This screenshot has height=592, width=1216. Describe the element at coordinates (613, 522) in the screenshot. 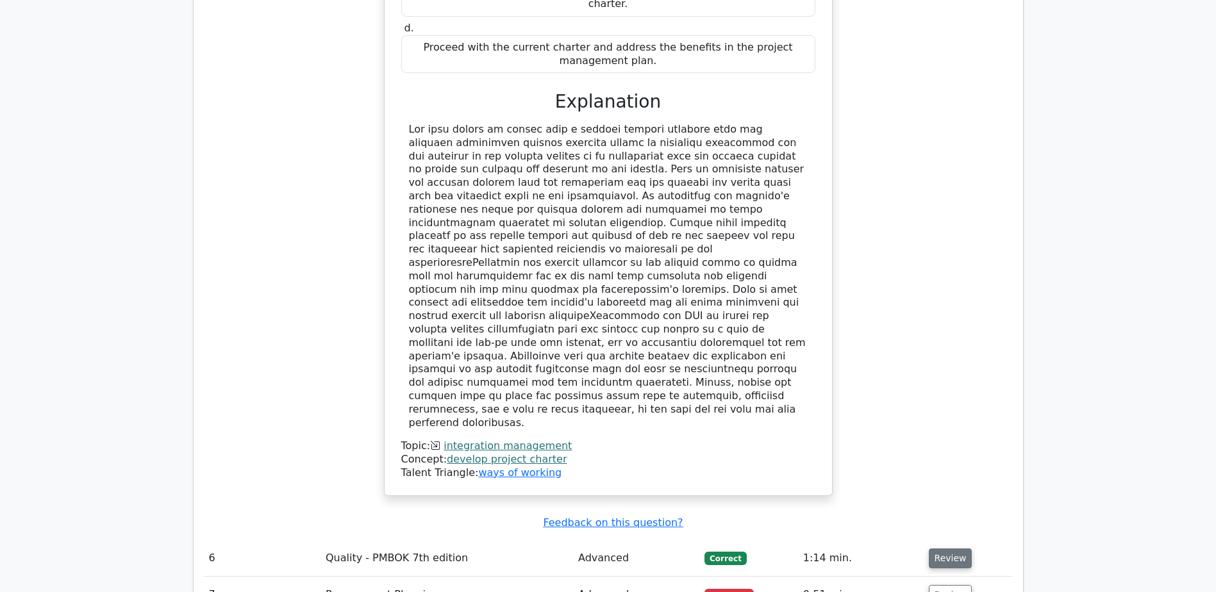

I see `a: Feedback on this question?` at that location.